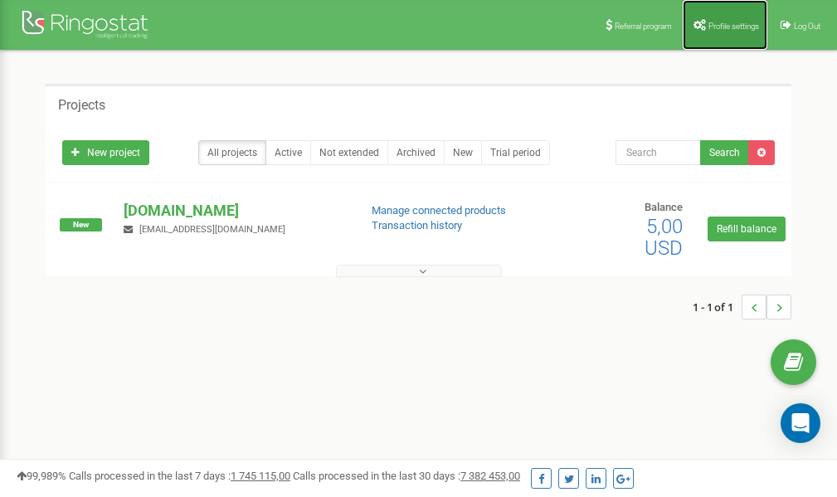  Describe the element at coordinates (463, 153) in the screenshot. I see `a: New` at that location.